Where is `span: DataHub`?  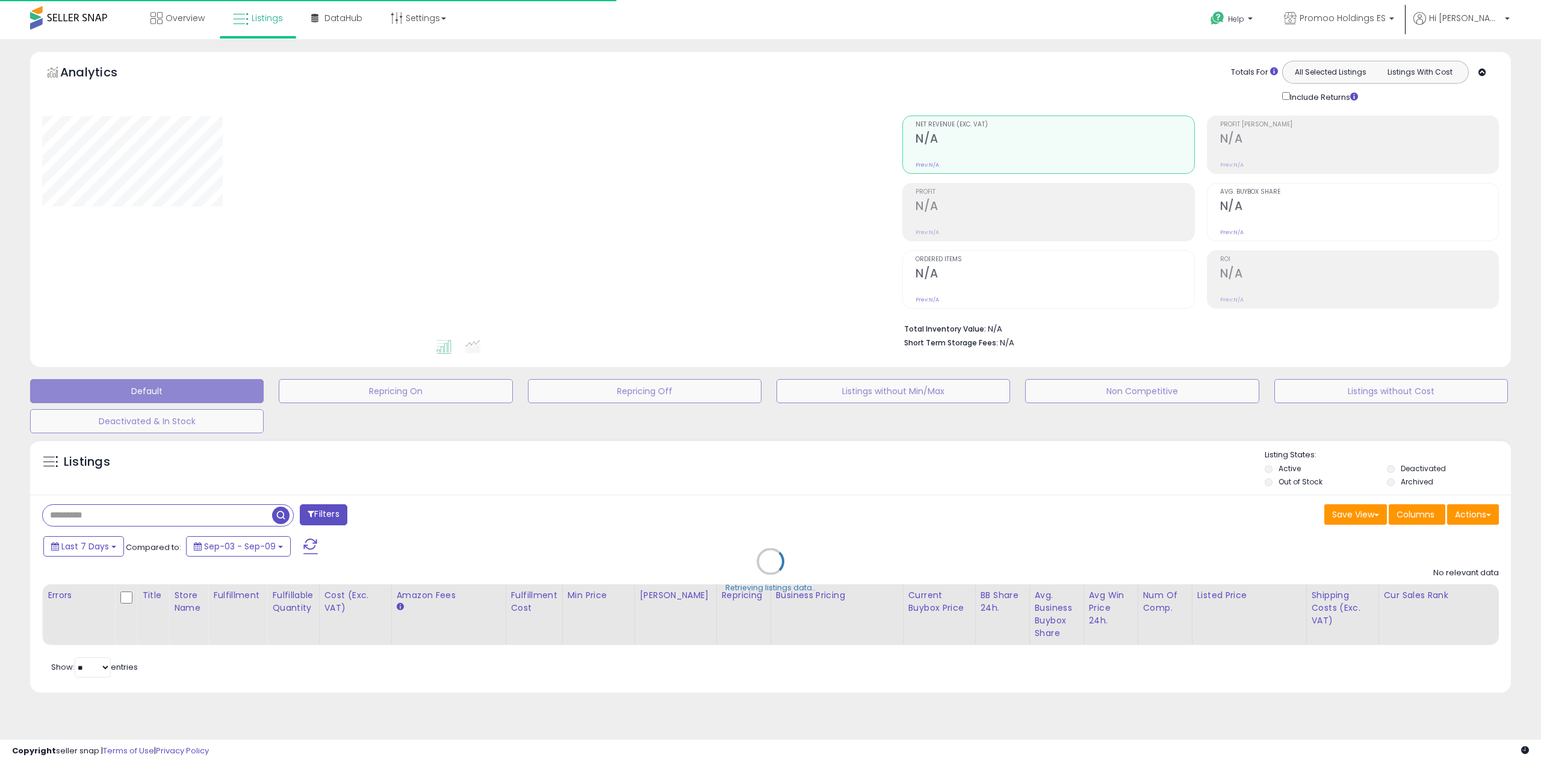
span: DataHub is located at coordinates (343, 18).